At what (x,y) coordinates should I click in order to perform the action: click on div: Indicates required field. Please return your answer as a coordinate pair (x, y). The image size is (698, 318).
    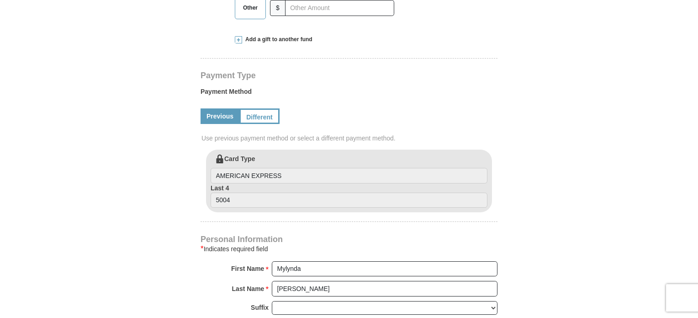
    Looking at the image, I should click on (349, 249).